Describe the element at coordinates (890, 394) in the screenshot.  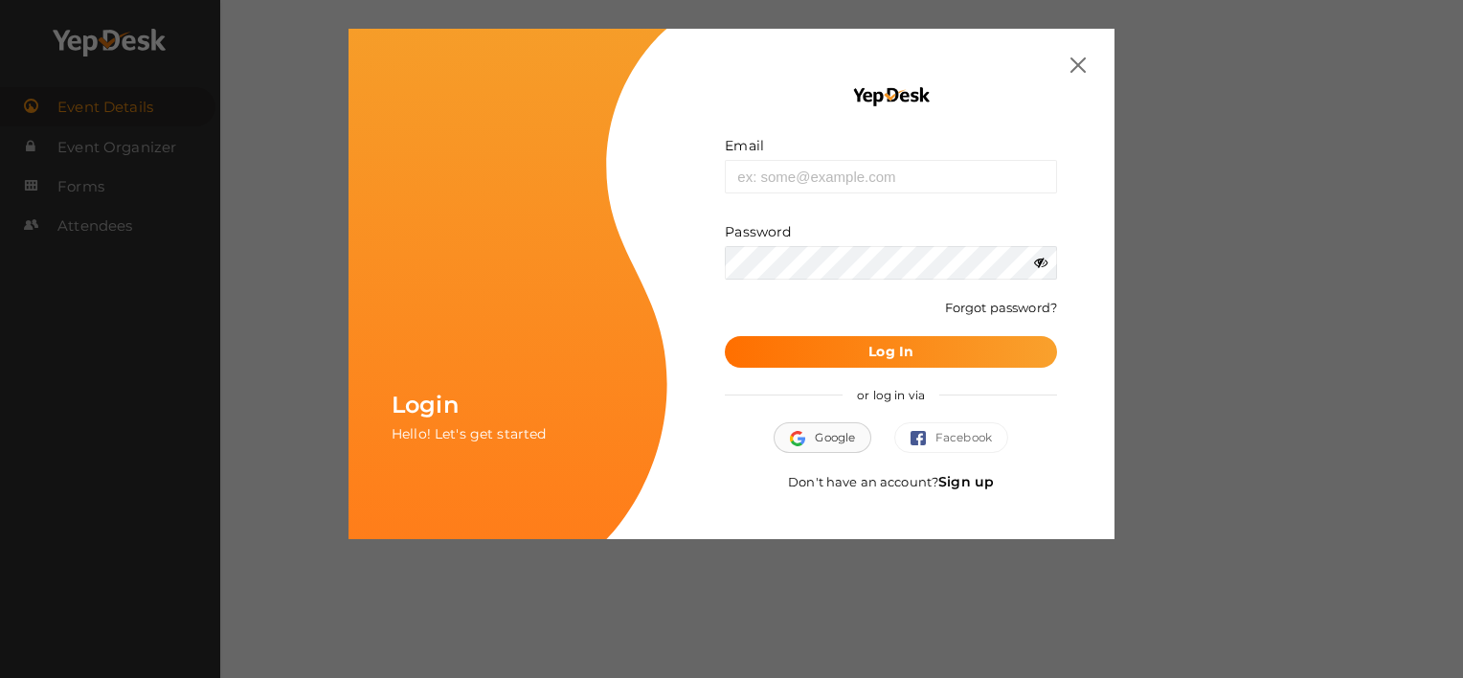
I see `span: or log in via` at that location.